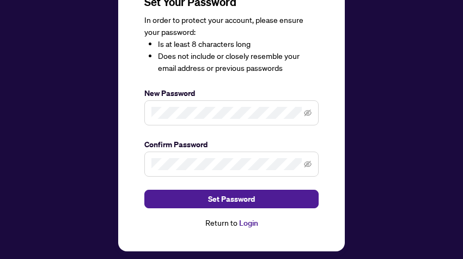 The height and width of the screenshot is (259, 463). I want to click on li: Does not include or closely resemble your email address or previous passwords, so click(238, 62).